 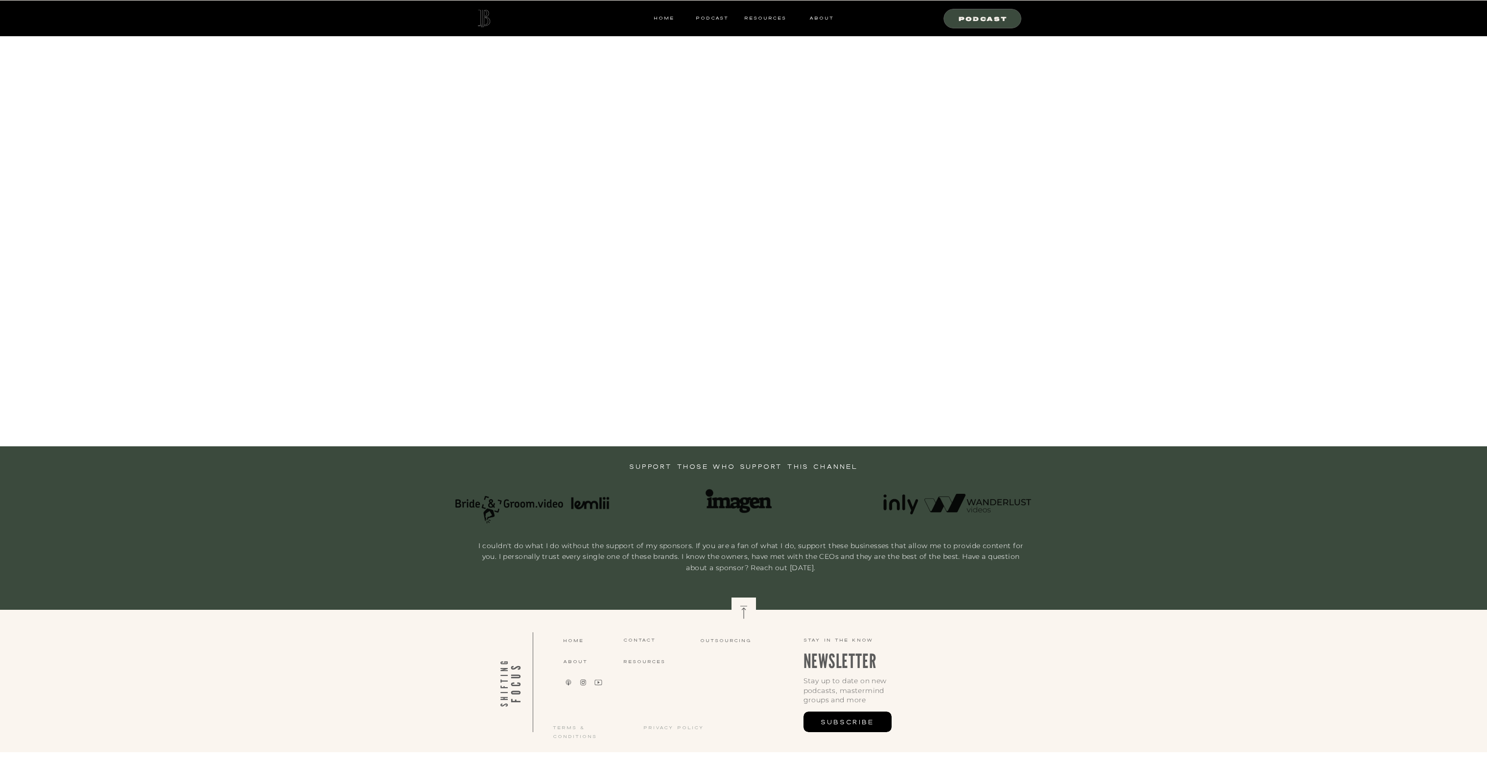 What do you see at coordinates (895, 657) in the screenshot?
I see `p: NEWSLETTER` at bounding box center [895, 657].